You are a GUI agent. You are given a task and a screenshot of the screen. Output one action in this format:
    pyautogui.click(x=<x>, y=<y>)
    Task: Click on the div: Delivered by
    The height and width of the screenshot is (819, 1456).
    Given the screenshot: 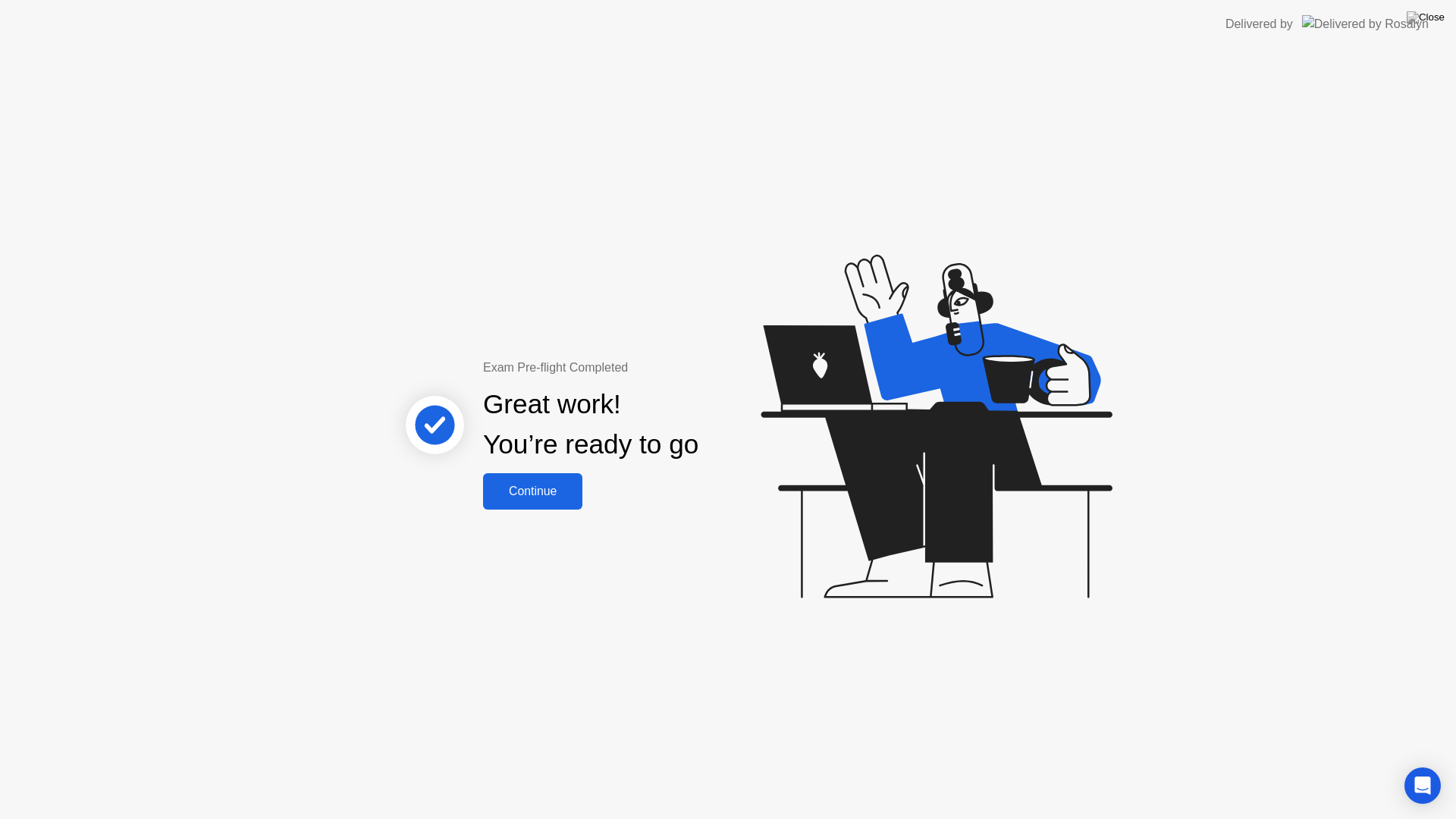 What is the action you would take?
    pyautogui.click(x=1259, y=24)
    